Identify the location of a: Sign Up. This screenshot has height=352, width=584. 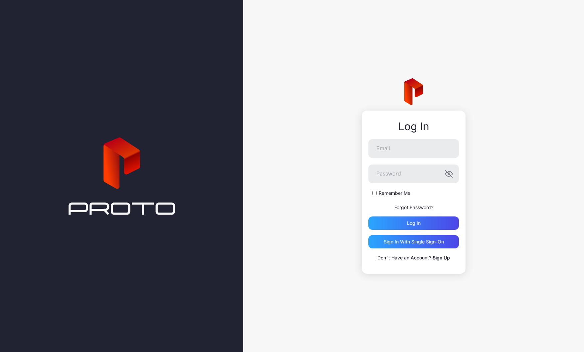
(441, 257).